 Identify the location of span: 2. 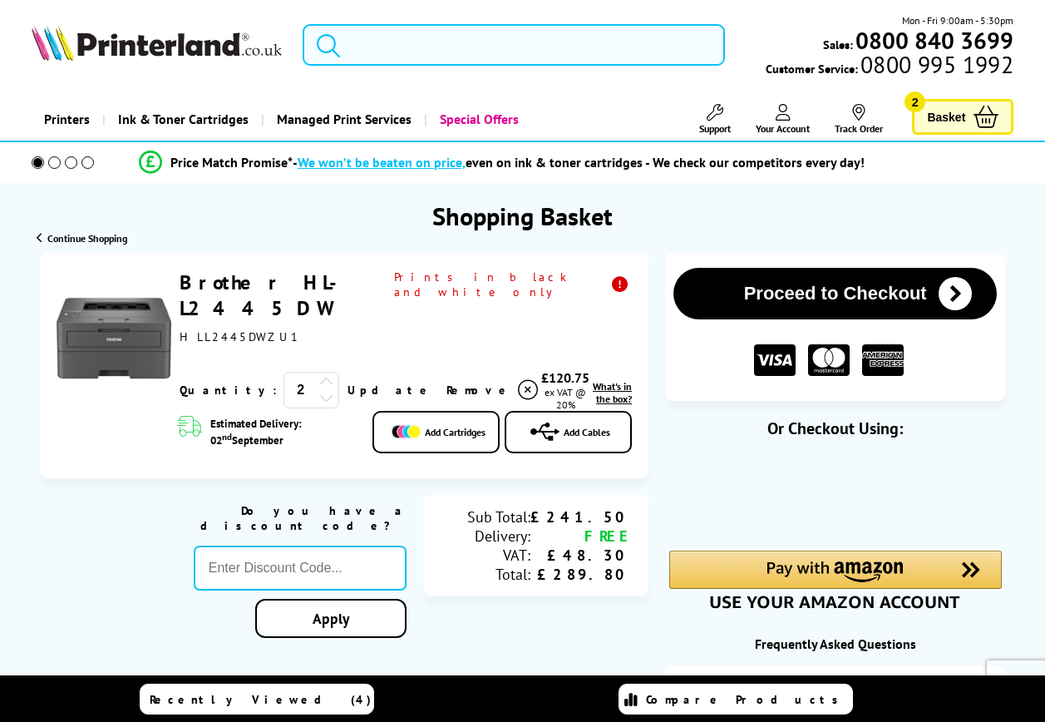
(914, 101).